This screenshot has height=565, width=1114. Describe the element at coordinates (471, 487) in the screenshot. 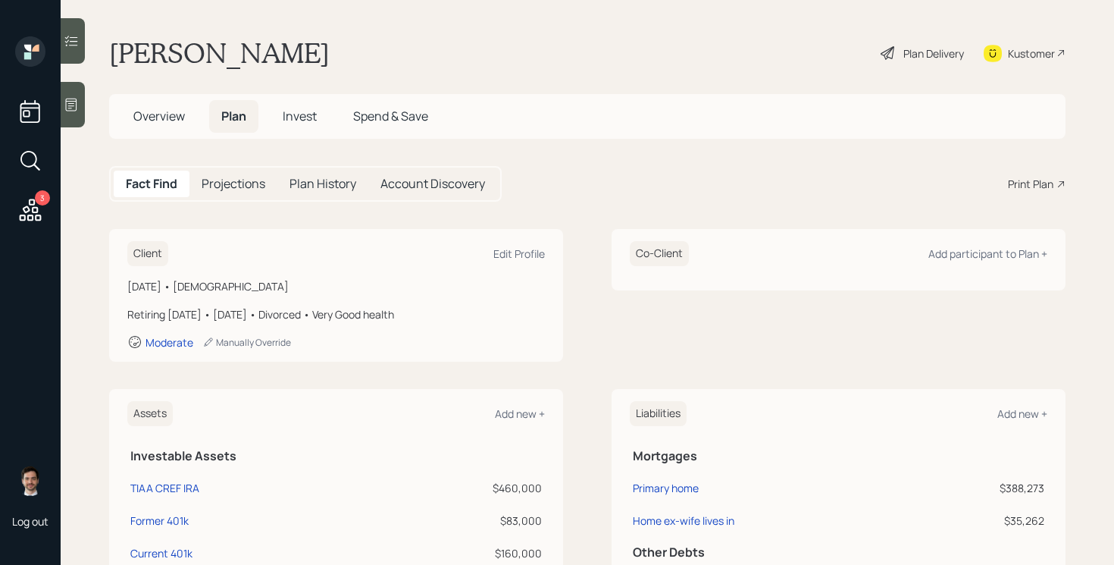

I see `div: $460,000` at that location.